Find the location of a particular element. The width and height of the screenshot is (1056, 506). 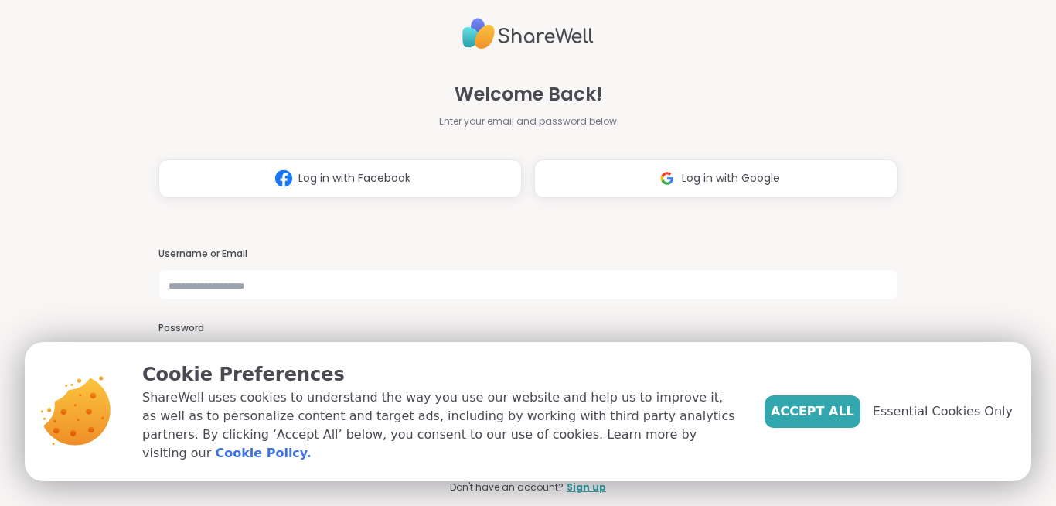

span: Essential Cookies Only is located at coordinates (942, 411).